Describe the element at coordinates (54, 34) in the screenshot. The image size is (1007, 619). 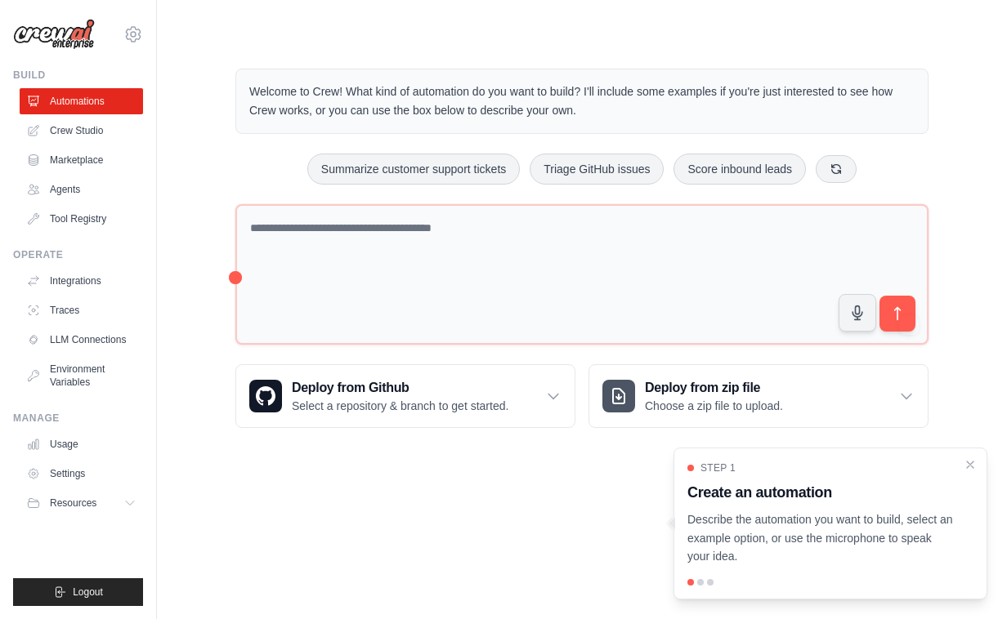
I see `img: Logo` at that location.